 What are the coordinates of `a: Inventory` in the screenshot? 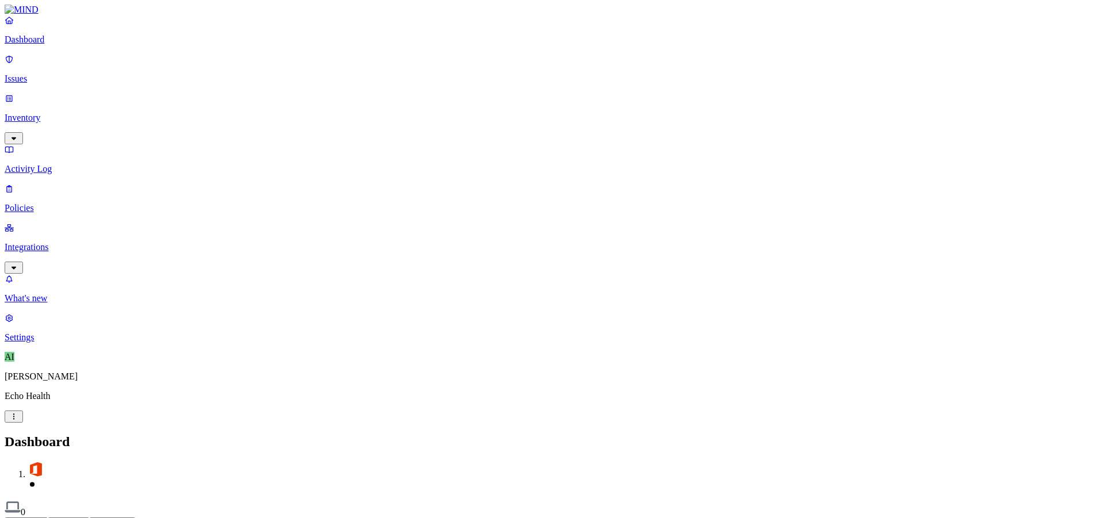 It's located at (546, 118).